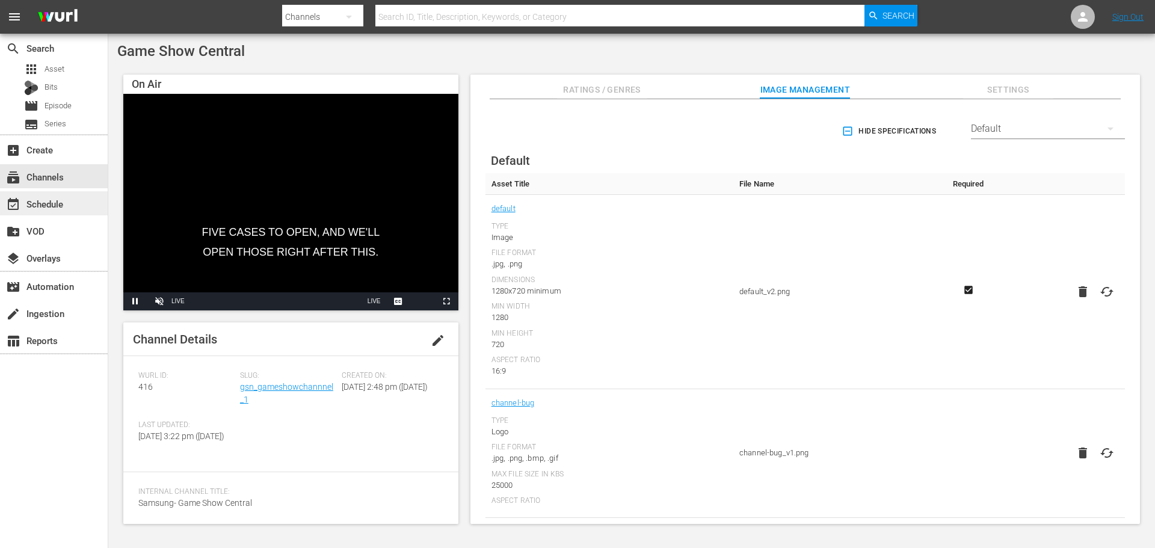 This screenshot has height=548, width=1155. Describe the element at coordinates (602, 90) in the screenshot. I see `span: Ratings / Genres` at that location.